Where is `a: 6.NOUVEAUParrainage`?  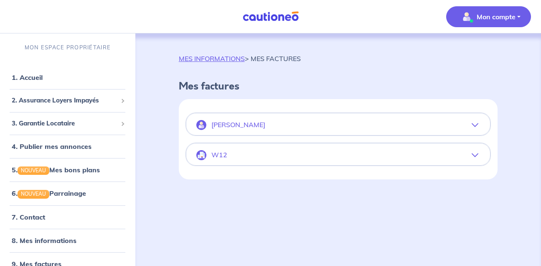 a: 6.NOUVEAUParrainage is located at coordinates (49, 193).